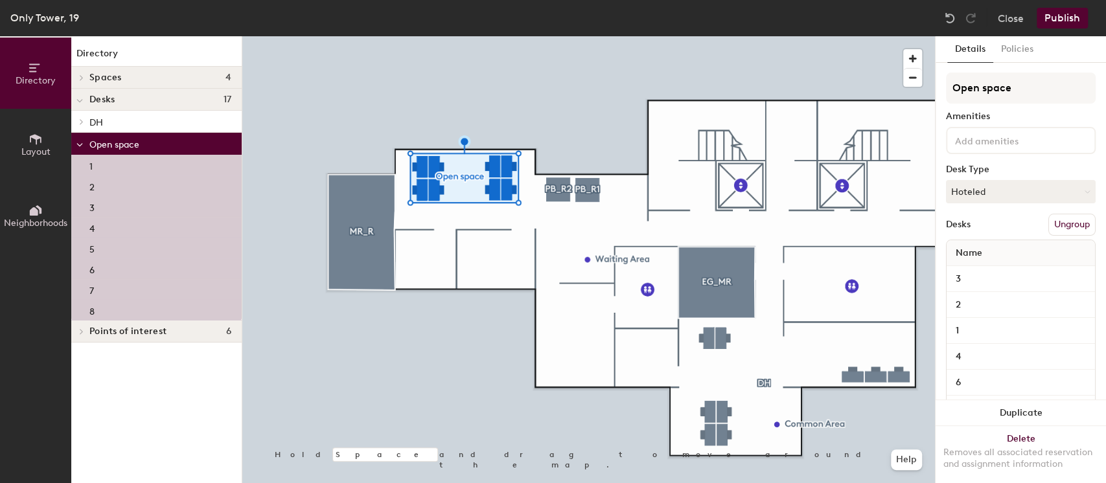  Describe the element at coordinates (970, 18) in the screenshot. I see `img: Redo` at that location.